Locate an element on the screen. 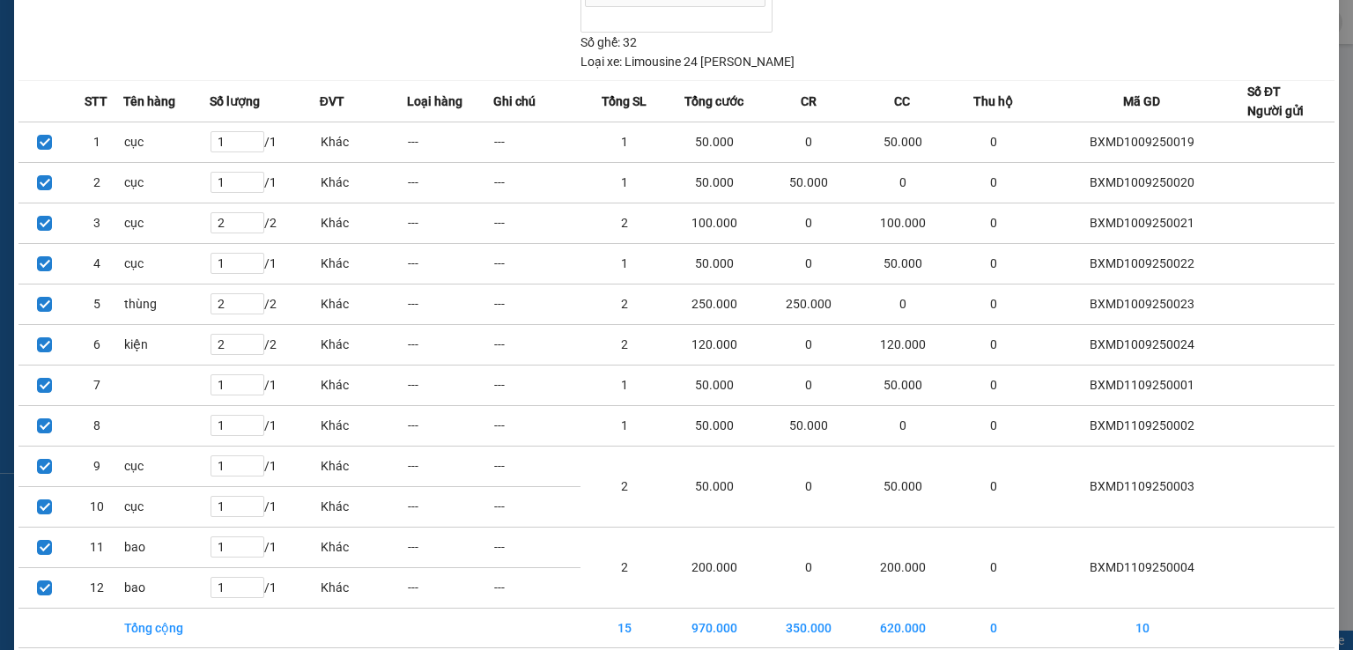  span: Số ghế: is located at coordinates (600, 42).